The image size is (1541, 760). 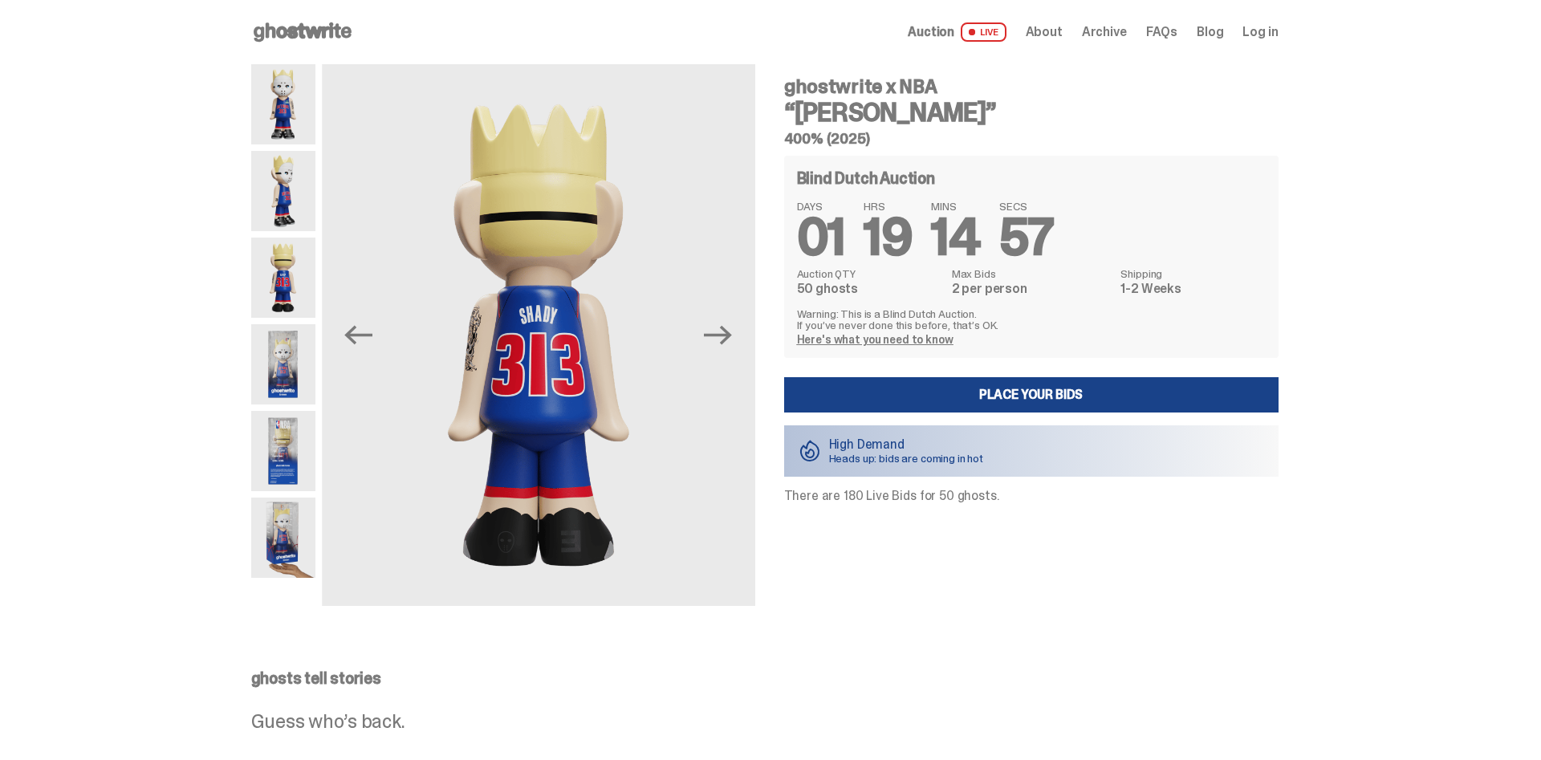 What do you see at coordinates (1192, 274) in the screenshot?
I see `dt: Shipping` at bounding box center [1192, 274].